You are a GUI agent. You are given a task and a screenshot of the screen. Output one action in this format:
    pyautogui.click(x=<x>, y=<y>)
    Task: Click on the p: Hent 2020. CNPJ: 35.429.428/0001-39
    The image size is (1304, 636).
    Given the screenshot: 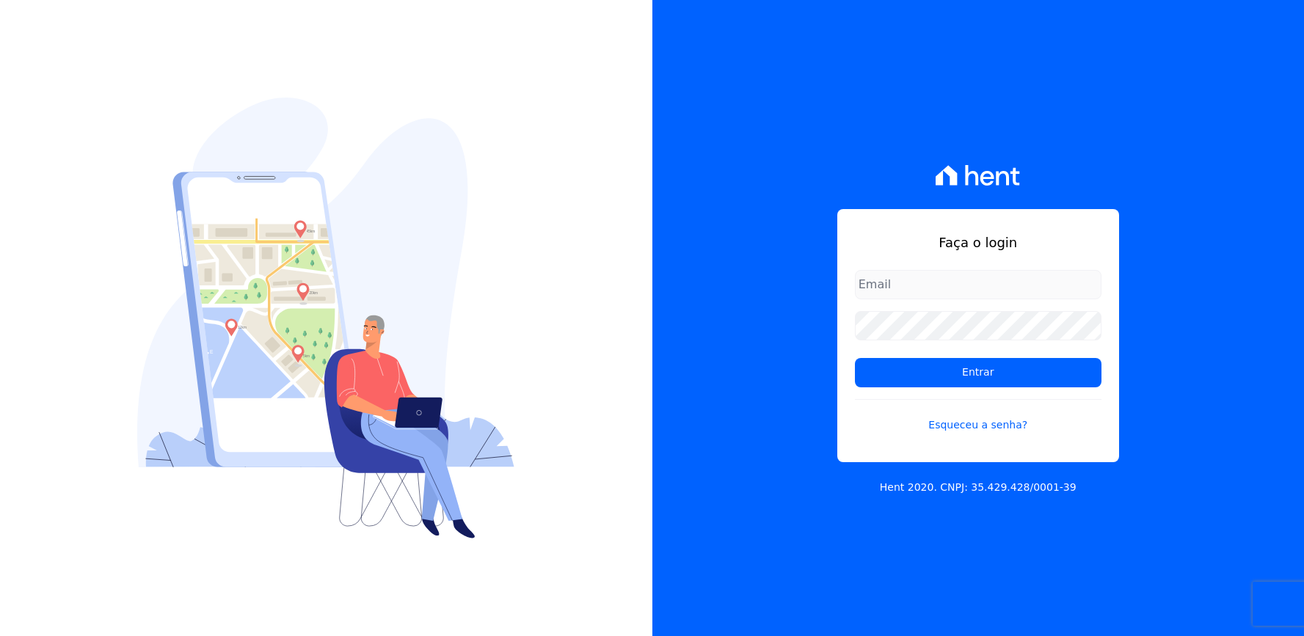 What is the action you would take?
    pyautogui.click(x=978, y=487)
    